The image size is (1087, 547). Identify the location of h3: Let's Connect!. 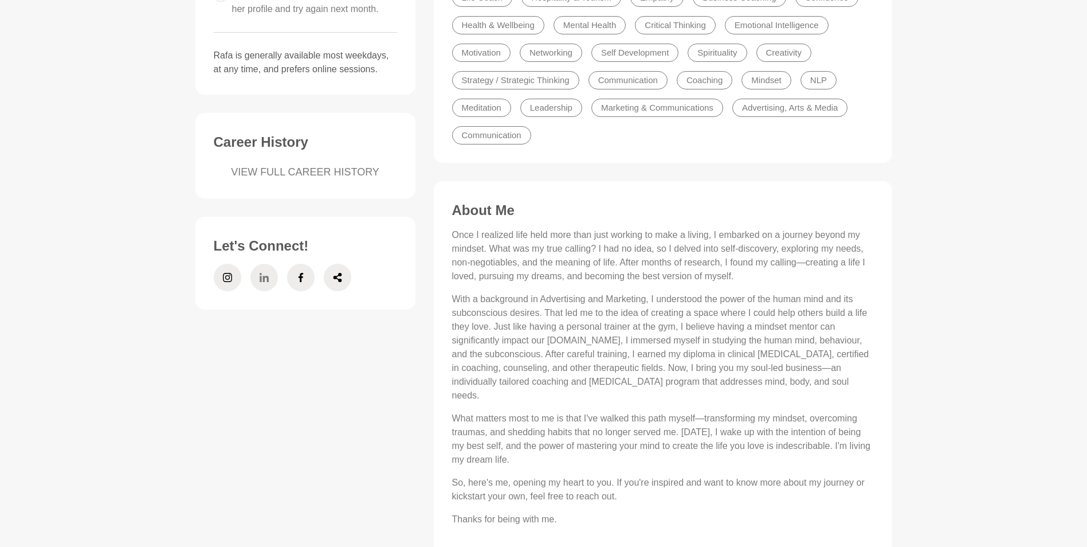
(305, 246).